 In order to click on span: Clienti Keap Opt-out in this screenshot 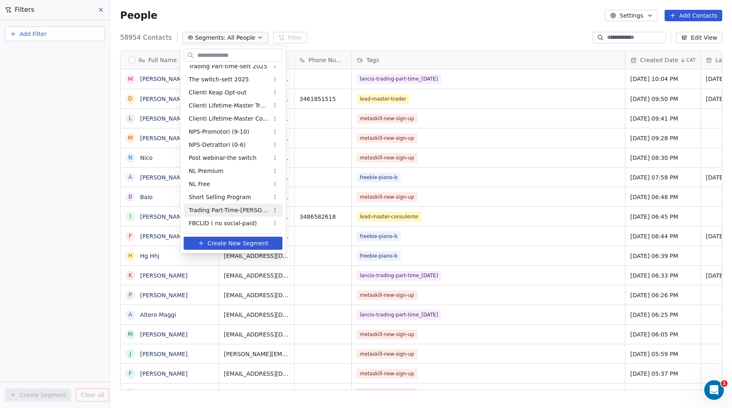, I will do `click(218, 92)`.